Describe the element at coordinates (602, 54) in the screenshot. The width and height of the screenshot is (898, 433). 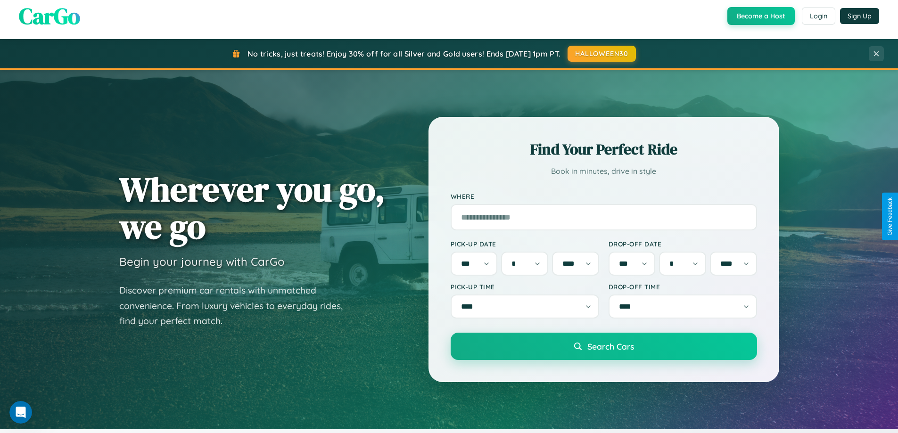
I see `button: HALLOWEEN30` at that location.